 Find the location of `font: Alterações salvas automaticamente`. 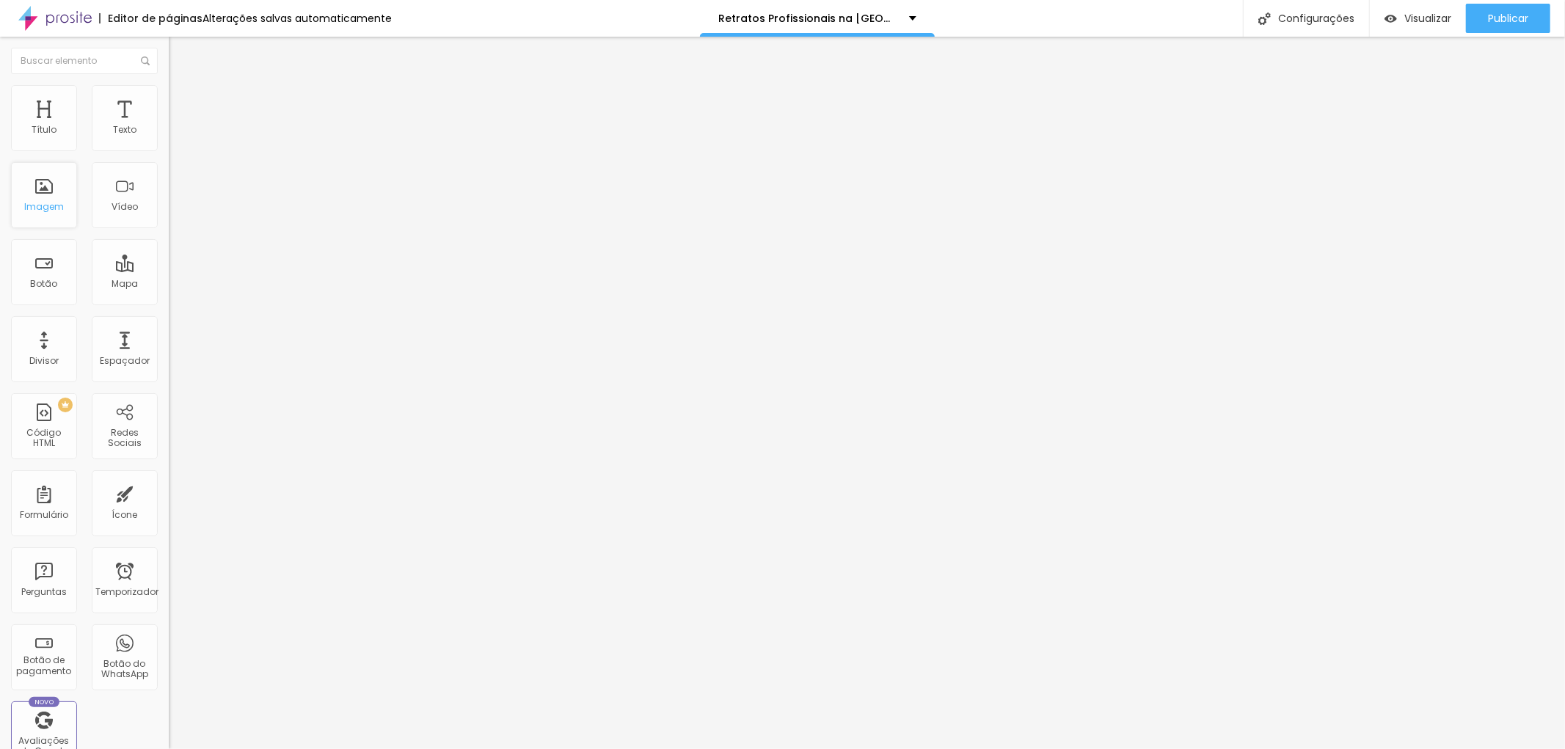

font: Alterações salvas automaticamente is located at coordinates (297, 18).